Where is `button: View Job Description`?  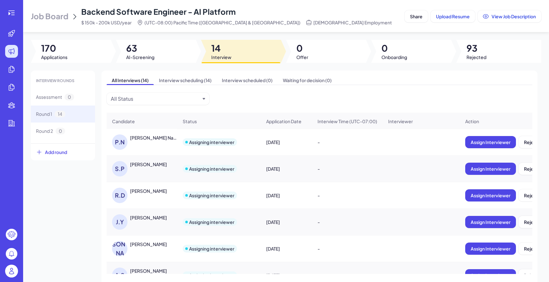 button: View Job Description is located at coordinates (510, 16).